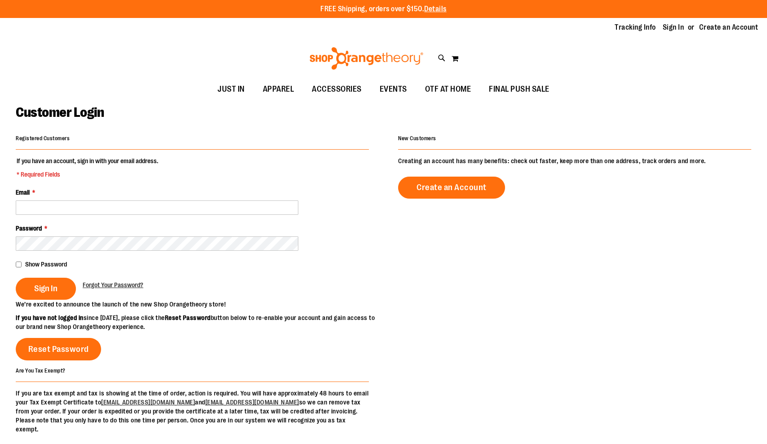 The height and width of the screenshot is (444, 767). What do you see at coordinates (448, 89) in the screenshot?
I see `a: OTF AT HOME` at bounding box center [448, 89].